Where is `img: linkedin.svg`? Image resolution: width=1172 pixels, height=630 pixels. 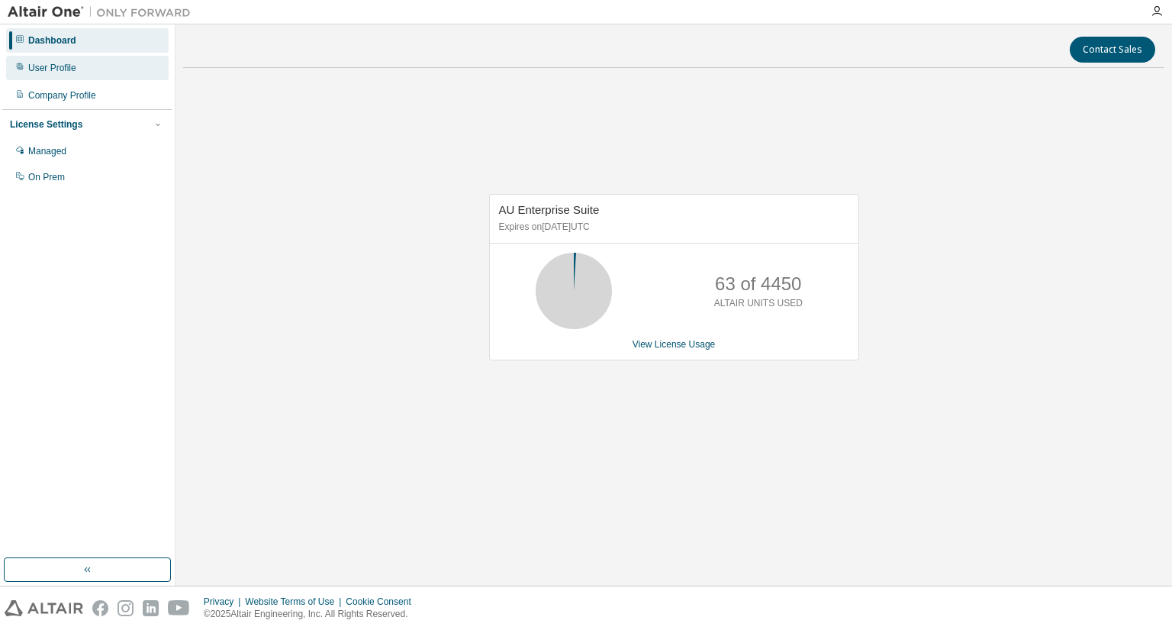
img: linkedin.svg is located at coordinates (150, 608).